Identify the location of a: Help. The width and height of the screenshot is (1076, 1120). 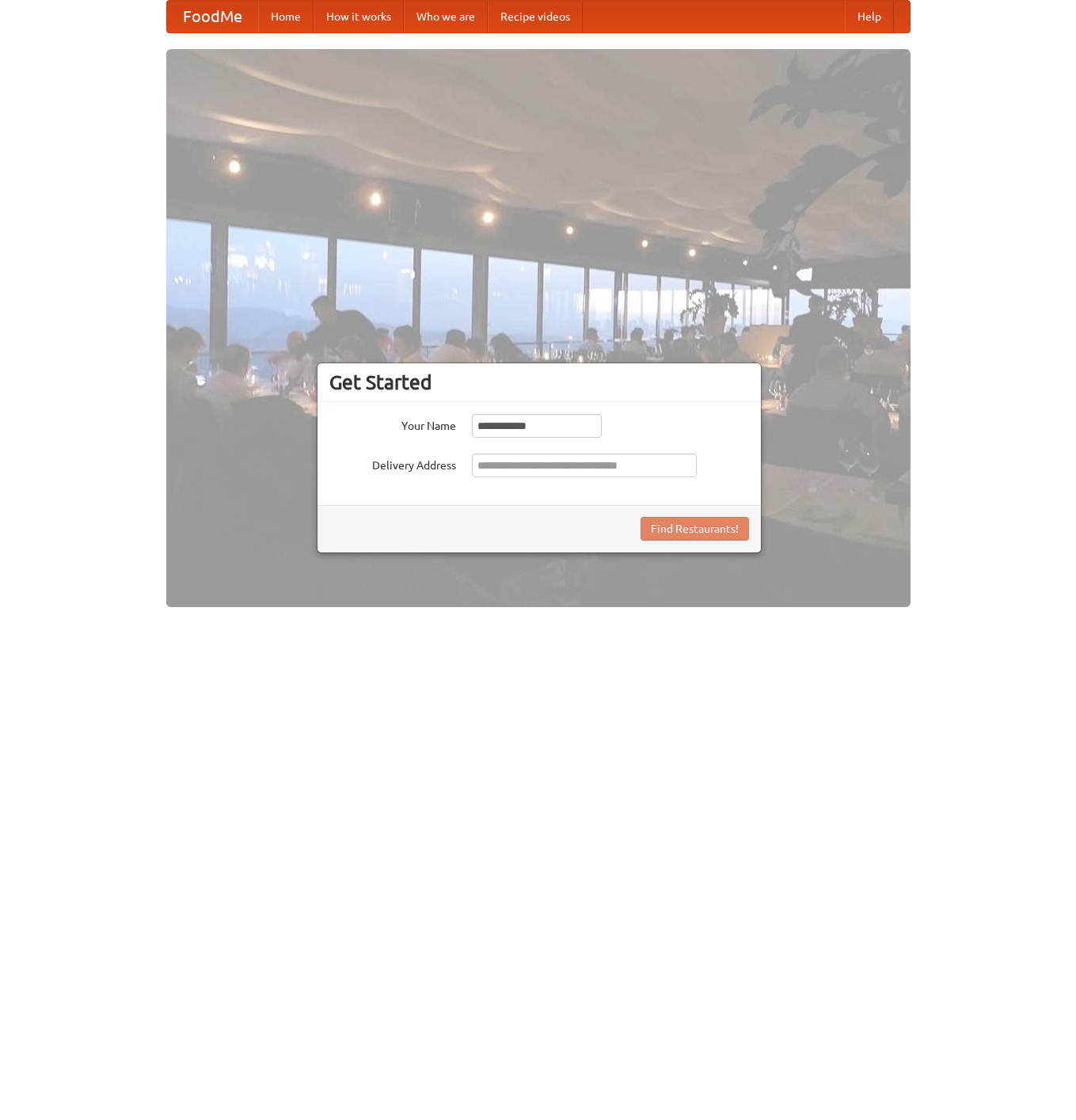
(870, 17).